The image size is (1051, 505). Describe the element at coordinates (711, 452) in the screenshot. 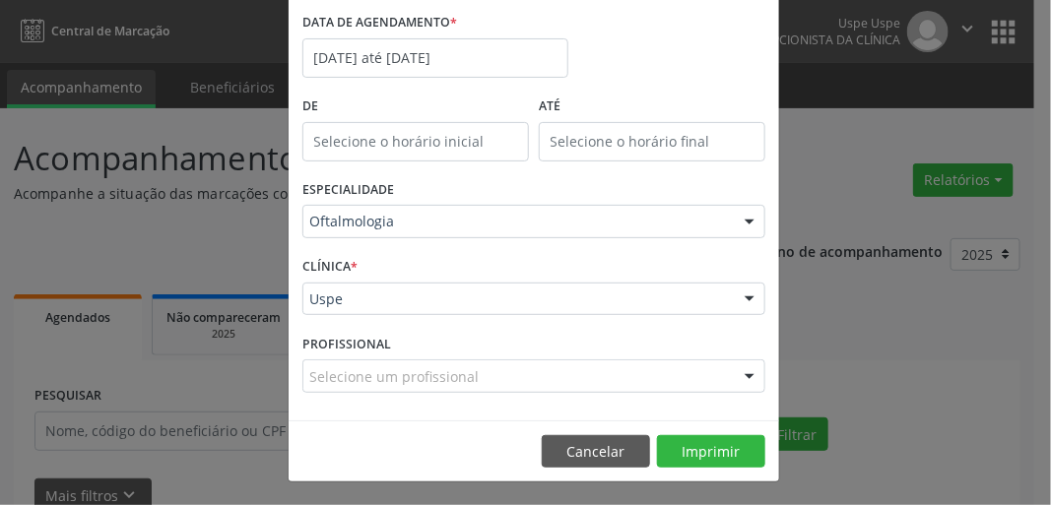

I see `button: Imprimir` at that location.